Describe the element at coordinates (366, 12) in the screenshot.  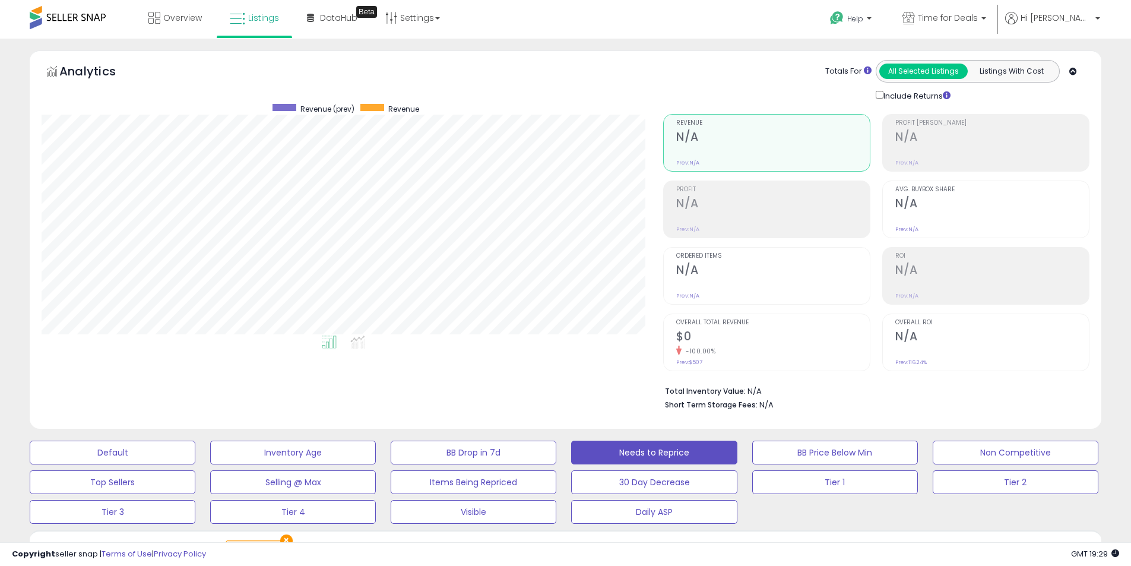
I see `div: Tooltip anchor` at that location.